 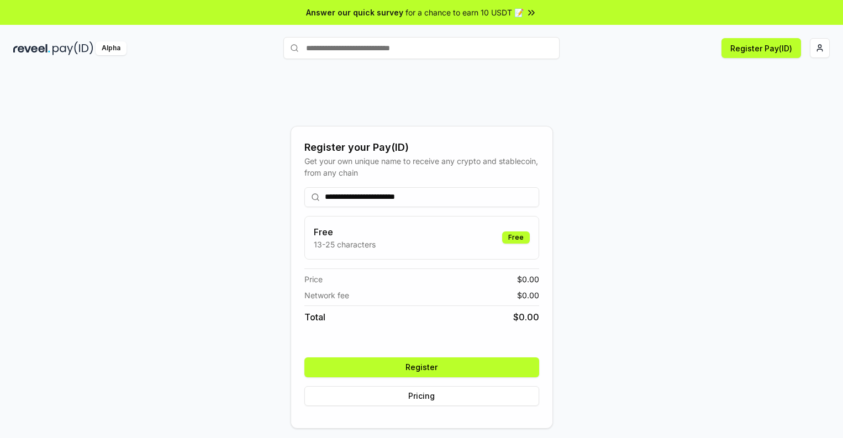 I want to click on button: Register, so click(x=421, y=367).